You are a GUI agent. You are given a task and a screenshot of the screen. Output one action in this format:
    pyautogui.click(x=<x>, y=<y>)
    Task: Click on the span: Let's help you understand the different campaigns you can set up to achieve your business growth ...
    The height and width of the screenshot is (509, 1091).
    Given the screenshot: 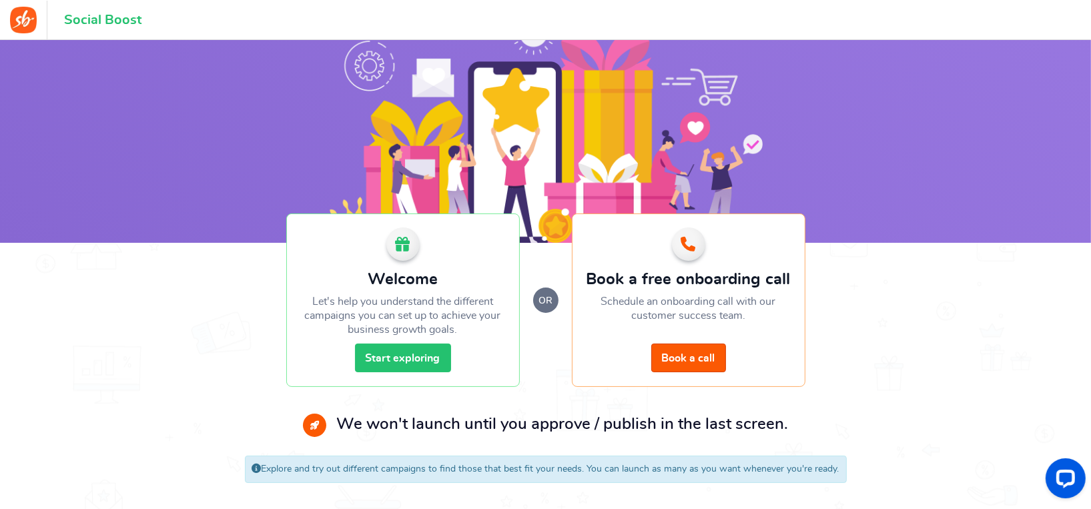 What is the action you would take?
    pyautogui.click(x=403, y=316)
    